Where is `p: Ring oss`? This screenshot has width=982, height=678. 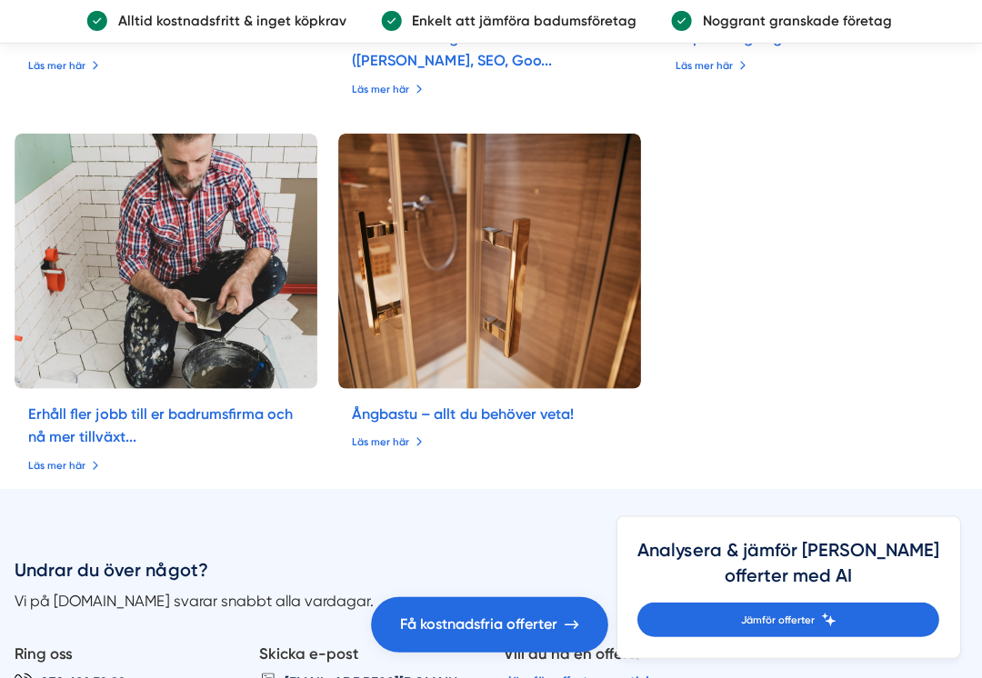
p: Ring oss is located at coordinates (125, 656).